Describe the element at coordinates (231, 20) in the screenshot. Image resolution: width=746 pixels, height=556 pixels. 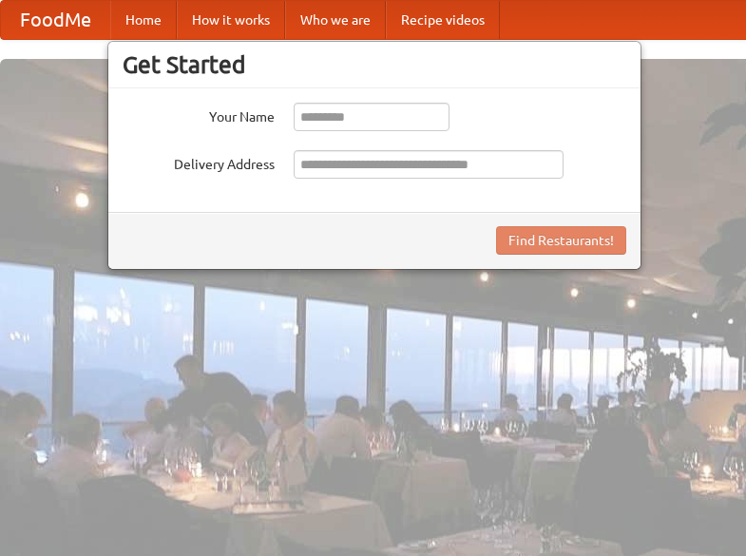
I see `a: How it works` at that location.